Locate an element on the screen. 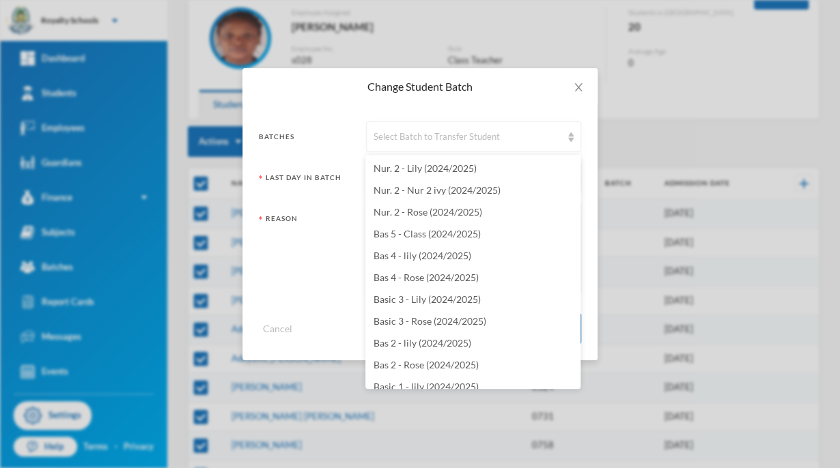  span: Bas 4 - Rose (2024/2025) is located at coordinates (426, 277).